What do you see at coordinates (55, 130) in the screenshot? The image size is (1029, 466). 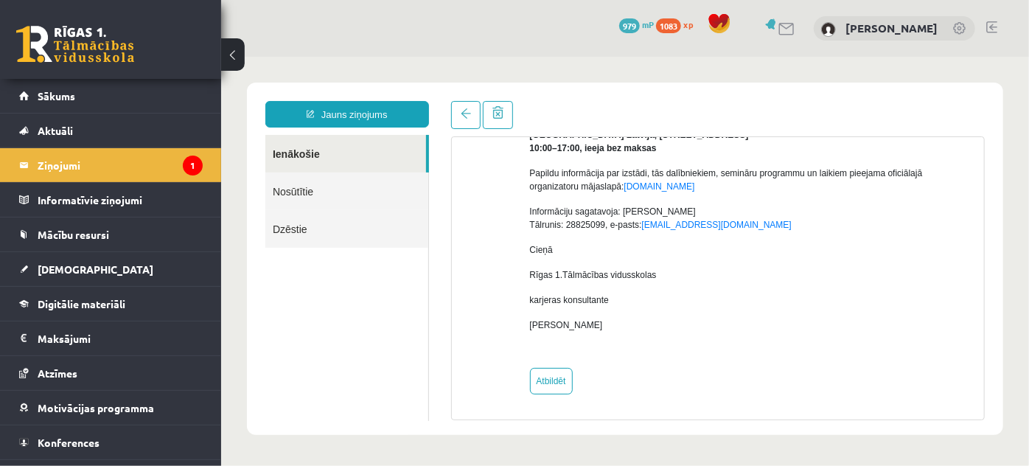 I see `span: Aktuāli` at bounding box center [55, 130].